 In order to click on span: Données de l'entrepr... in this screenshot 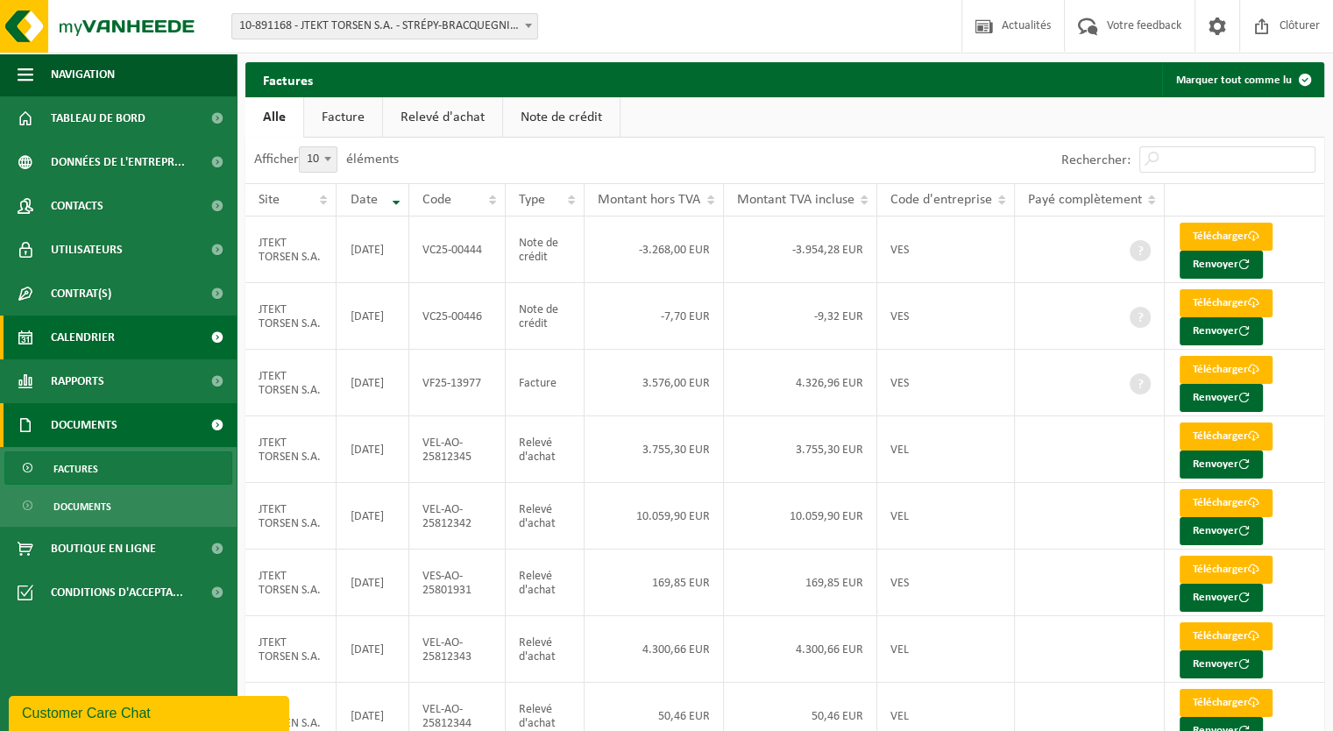, I will do `click(117, 162)`.